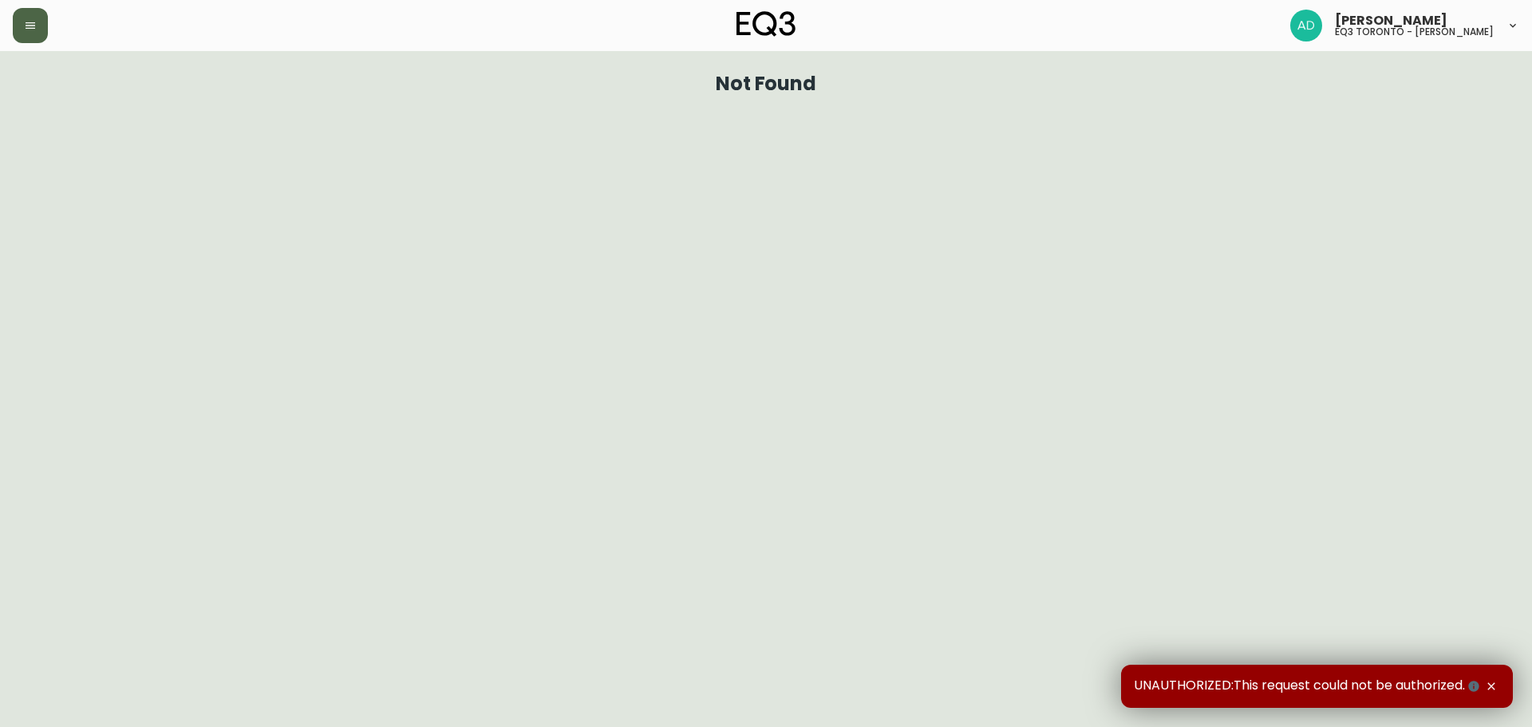 The width and height of the screenshot is (1532, 727). I want to click on img: logo, so click(766, 24).